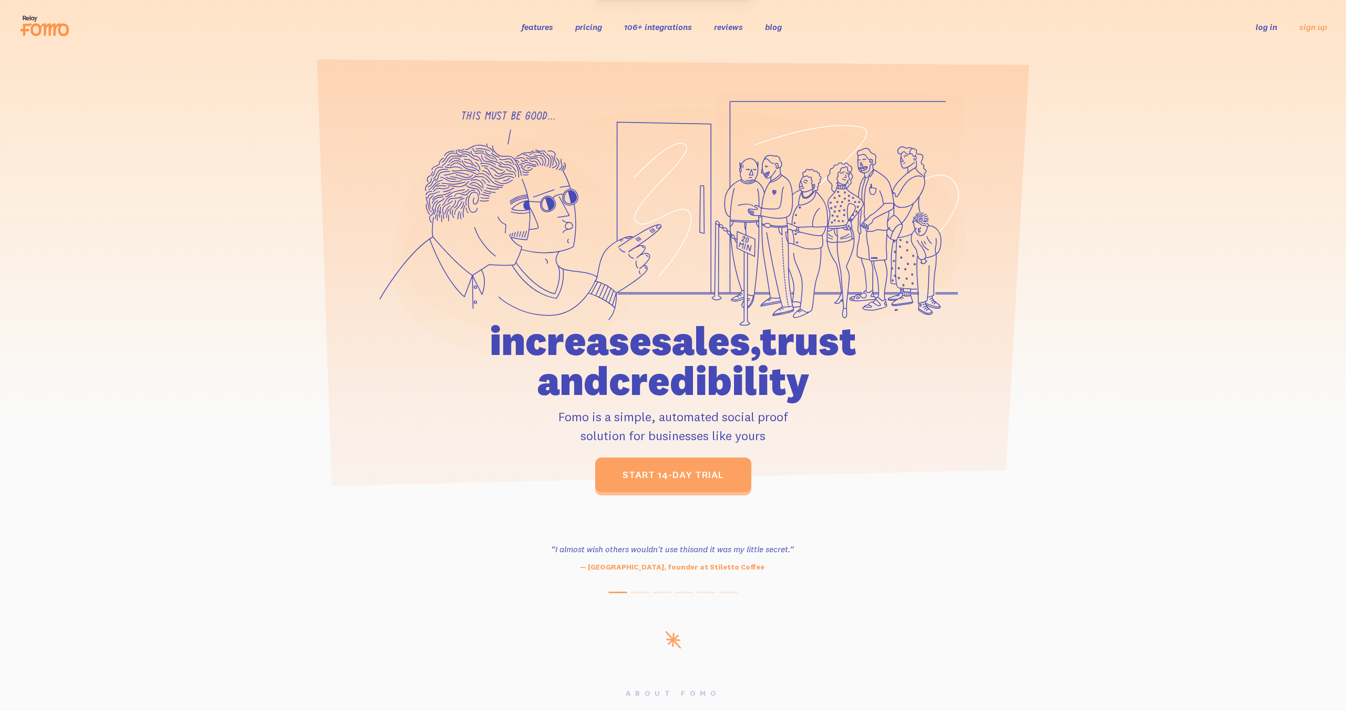 The image size is (1346, 711). Describe the element at coordinates (673, 693) in the screenshot. I see `h6: About Fomo` at that location.